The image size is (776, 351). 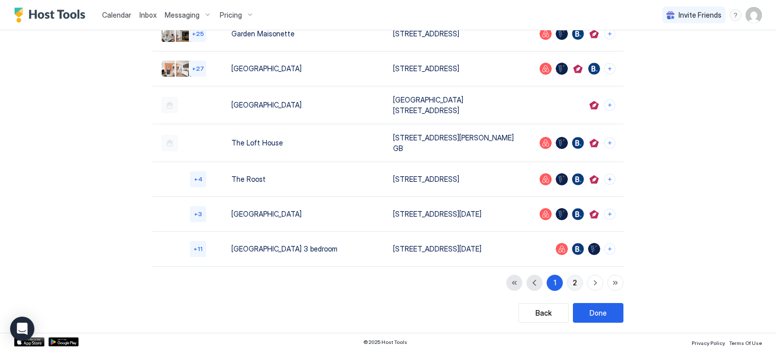 What do you see at coordinates (148, 15) in the screenshot?
I see `span: Inbox` at bounding box center [148, 15].